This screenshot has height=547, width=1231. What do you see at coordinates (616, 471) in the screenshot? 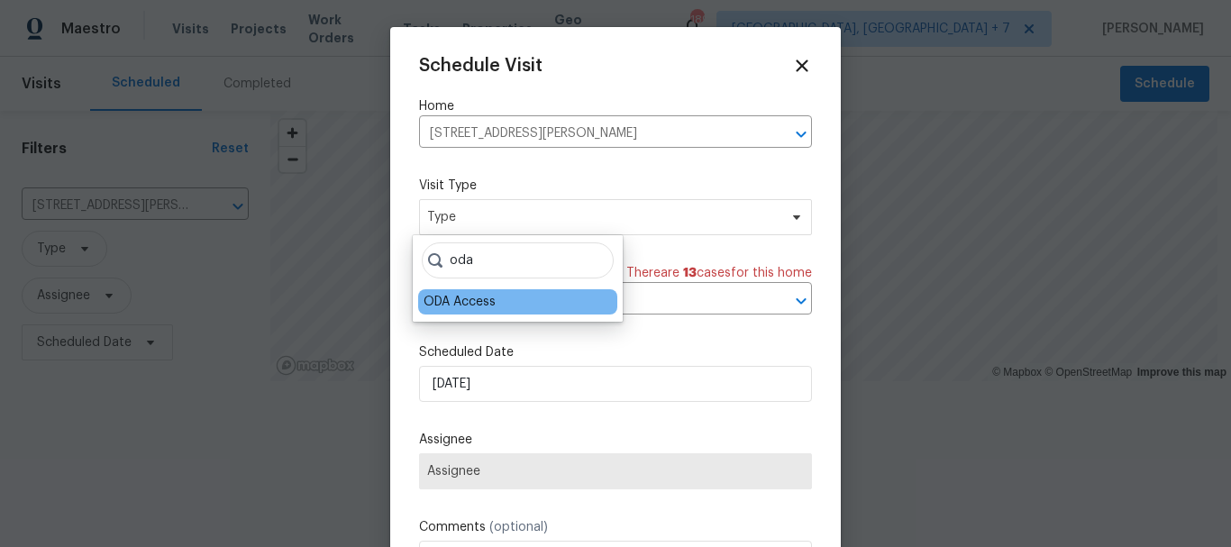
I see `span: Assignee` at bounding box center [616, 471].